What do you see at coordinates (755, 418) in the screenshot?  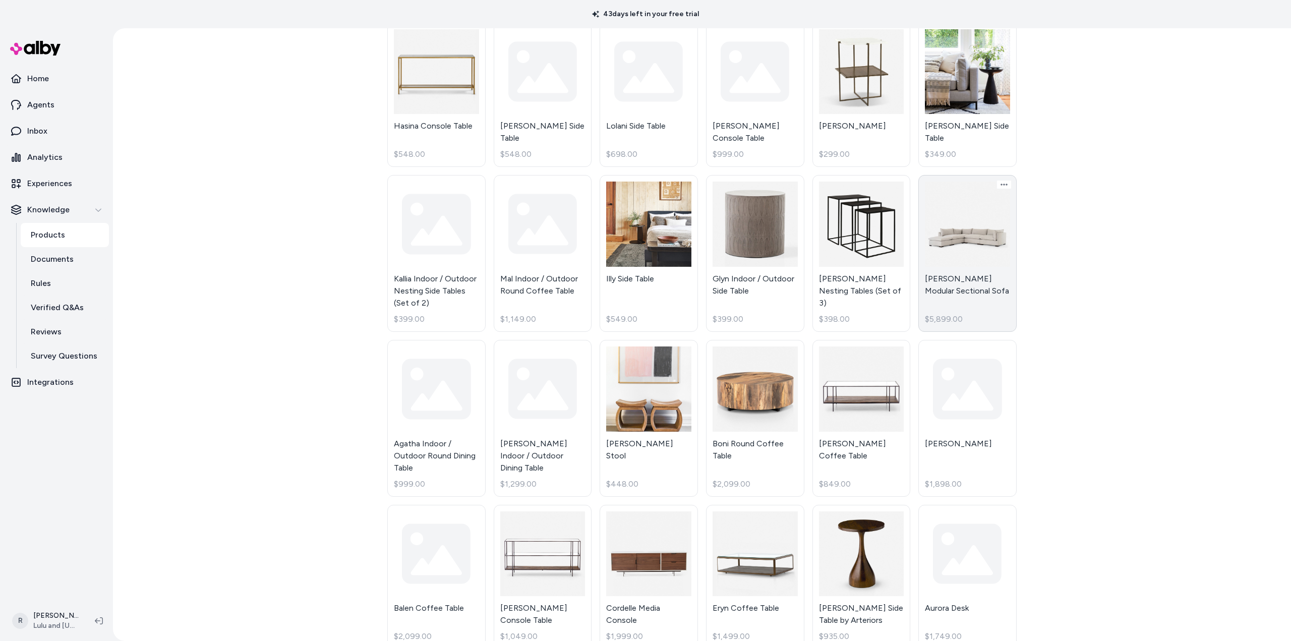 I see `a: Boni Round Coffee TableBoni Round Coffee Table$2,099.00` at bounding box center [755, 418].